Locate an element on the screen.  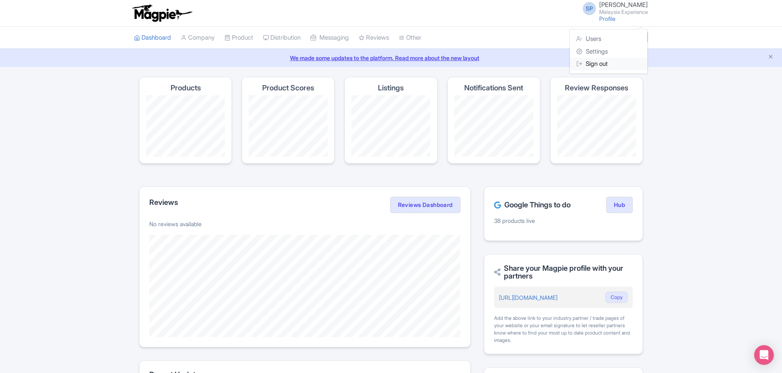
h4: Review Responses is located at coordinates (596, 88).